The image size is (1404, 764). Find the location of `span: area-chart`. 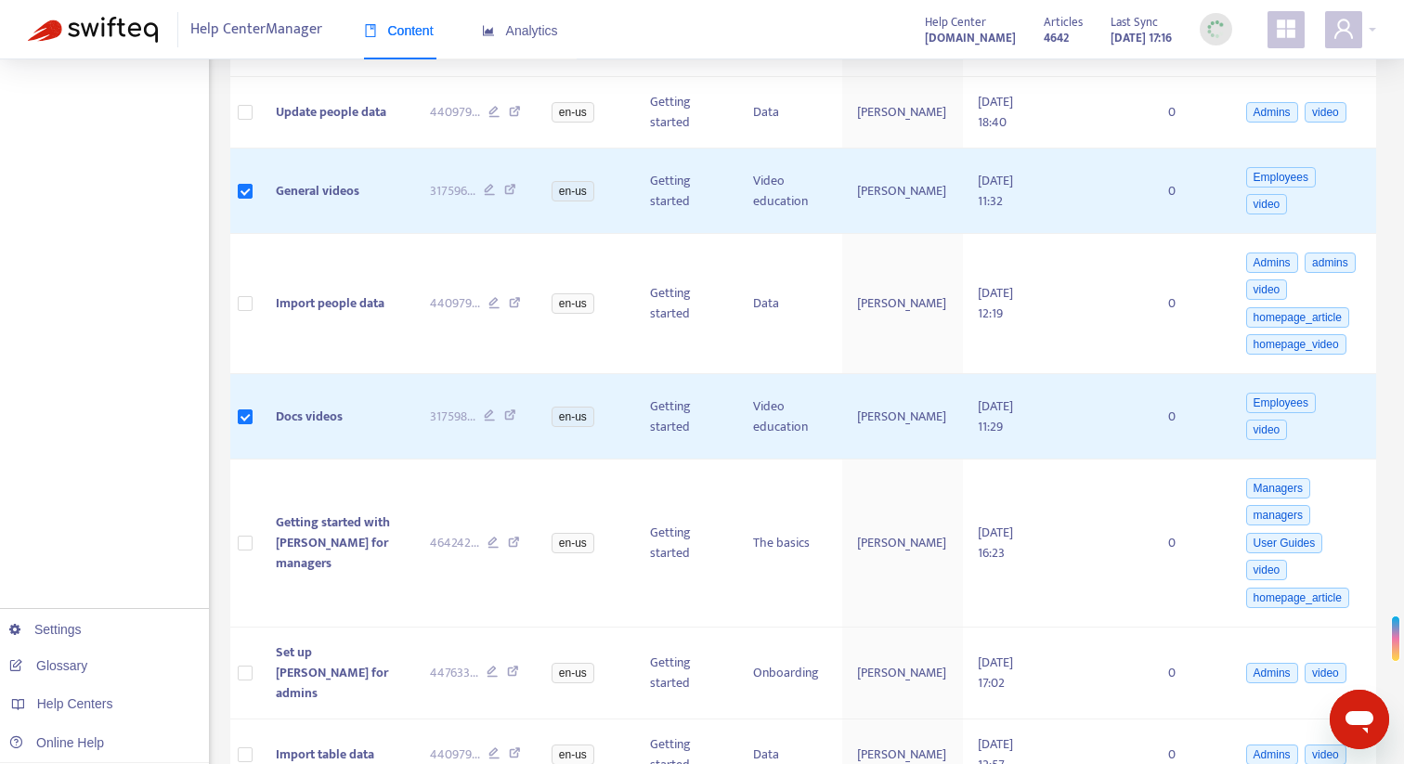

span: area-chart is located at coordinates (488, 31).